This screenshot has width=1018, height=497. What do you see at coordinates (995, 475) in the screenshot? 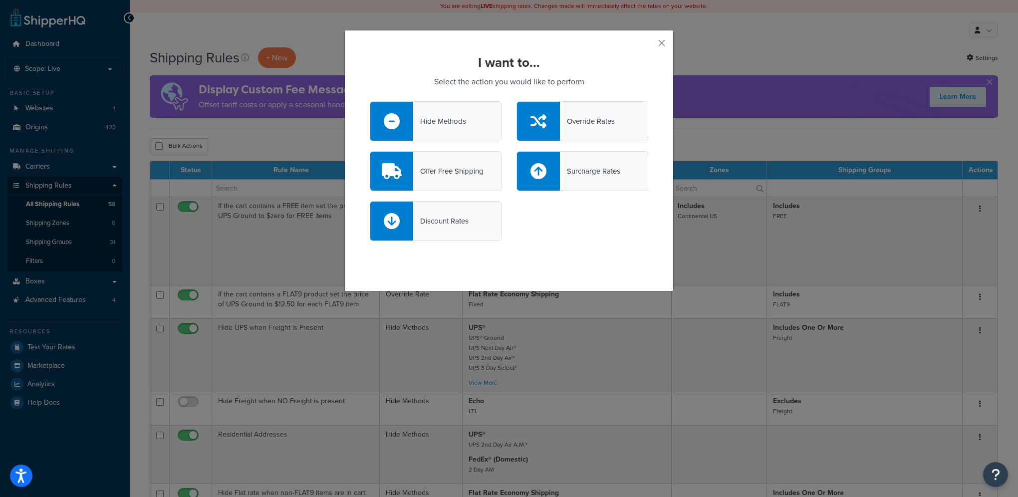
I see `button: Open Resource Center` at bounding box center [995, 475].